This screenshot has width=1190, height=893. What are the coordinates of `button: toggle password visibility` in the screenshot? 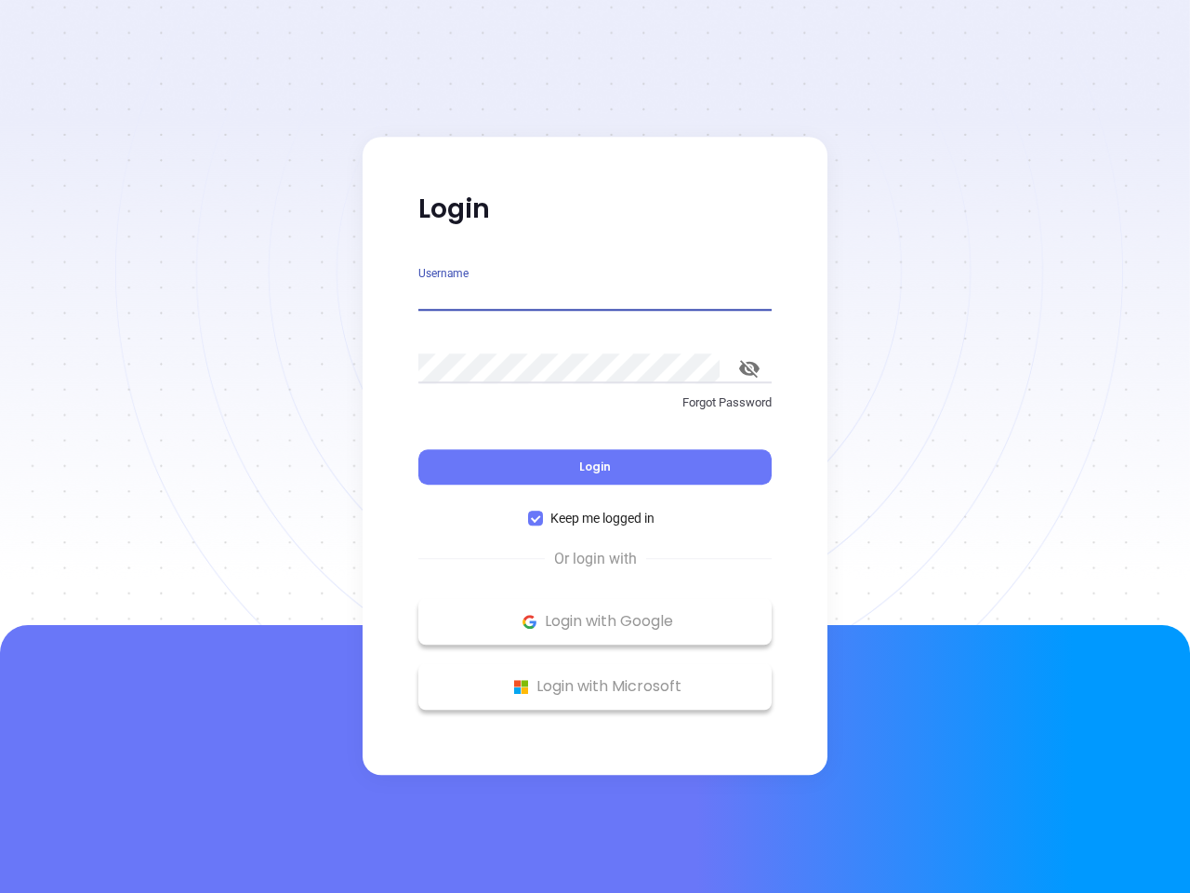 It's located at (750, 368).